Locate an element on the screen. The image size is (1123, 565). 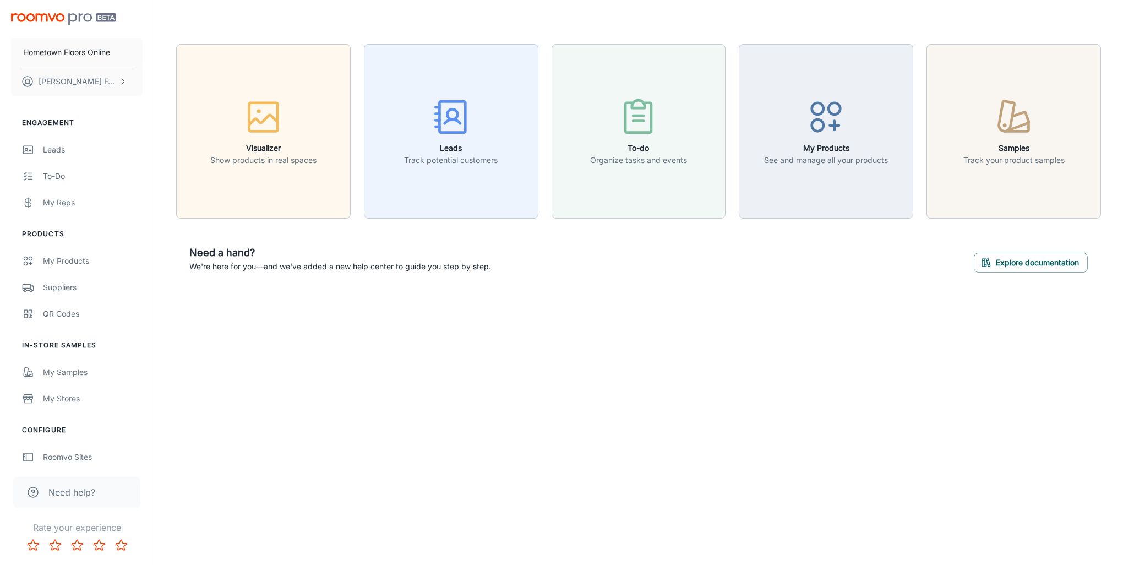
button: SamplesTrack your product samples is located at coordinates (1013, 131).